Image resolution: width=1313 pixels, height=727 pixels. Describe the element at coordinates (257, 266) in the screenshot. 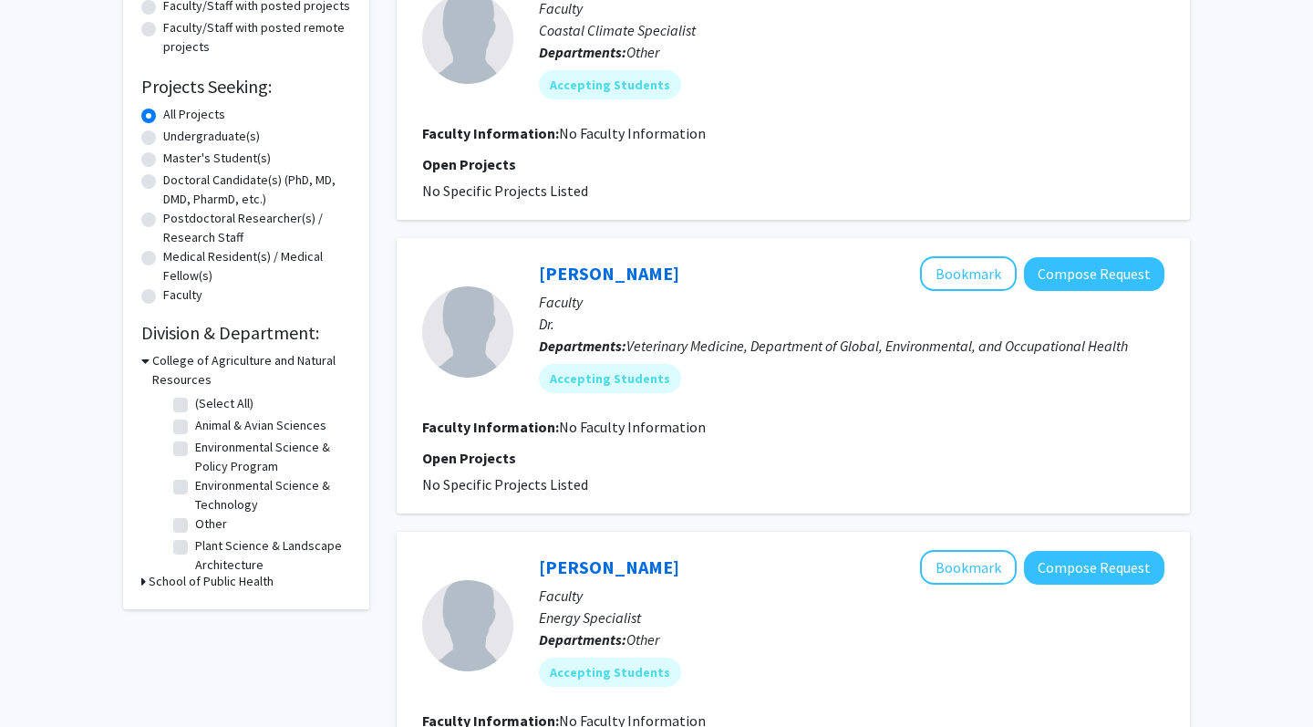

I see `label: Medical Resident(s) / Medical Fellow(s)` at that location.